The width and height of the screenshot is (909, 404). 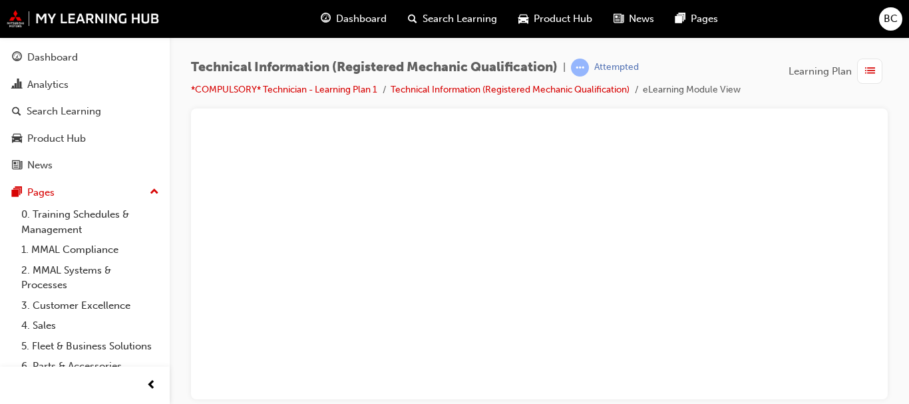 I want to click on span: learningRecordVerb_ATTEMPT-icon, so click(x=580, y=67).